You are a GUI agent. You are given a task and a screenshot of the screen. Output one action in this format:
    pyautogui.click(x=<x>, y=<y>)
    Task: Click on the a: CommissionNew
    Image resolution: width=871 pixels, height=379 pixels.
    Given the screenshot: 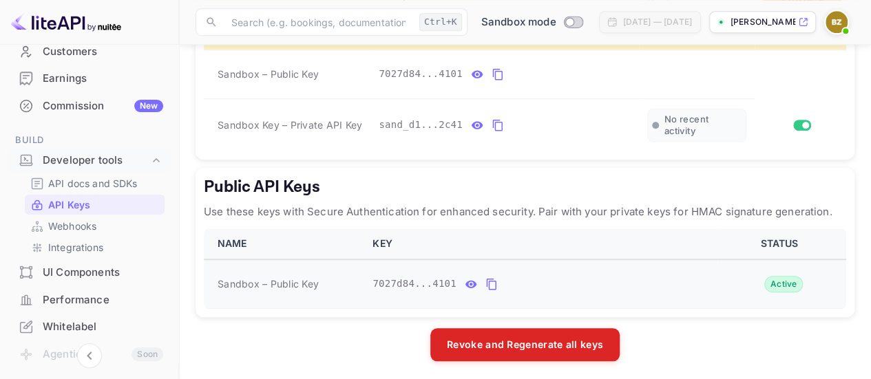 What is the action you would take?
    pyautogui.click(x=89, y=105)
    